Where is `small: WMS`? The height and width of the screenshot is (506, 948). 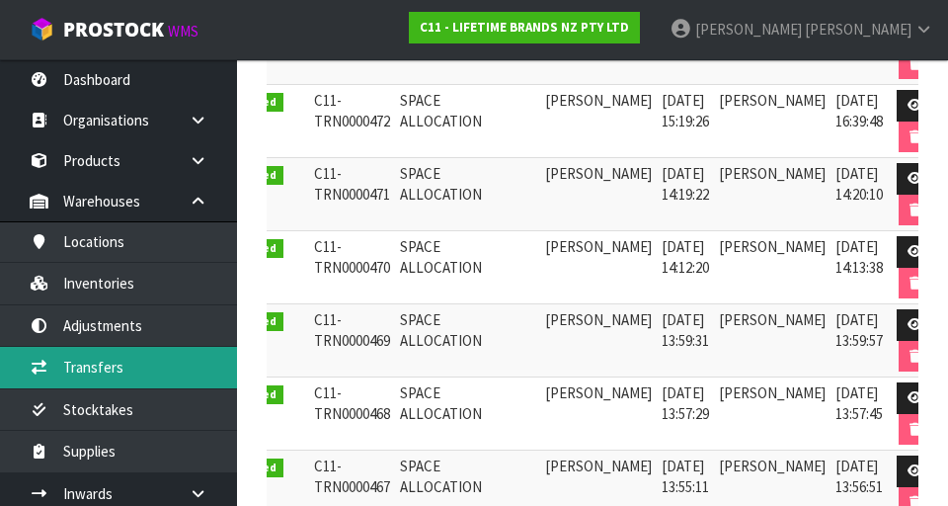 small: WMS is located at coordinates (183, 31).